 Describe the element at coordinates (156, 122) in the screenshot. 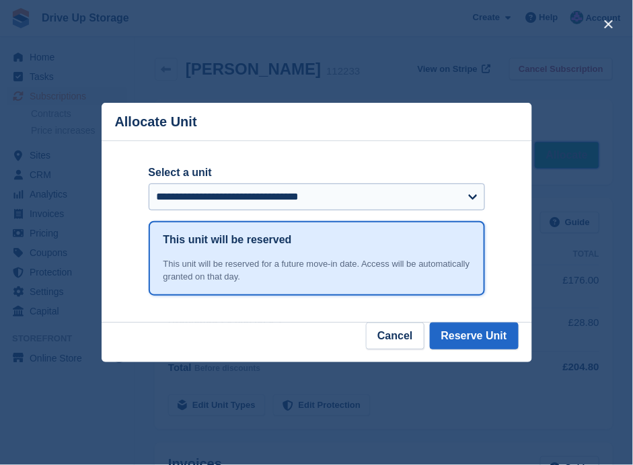

I see `p: Allocate Unit` at that location.